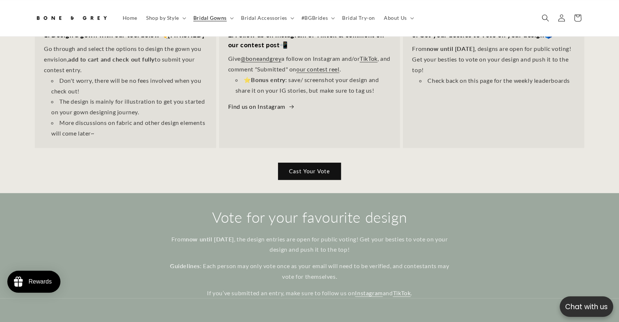  Describe the element at coordinates (317, 18) in the screenshot. I see `summary: #BGBrides` at that location.